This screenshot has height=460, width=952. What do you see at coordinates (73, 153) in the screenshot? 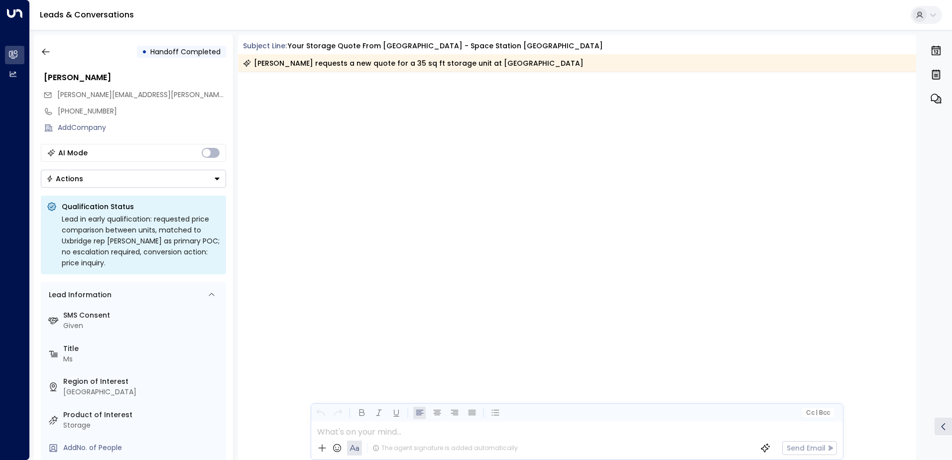
I see `div: AI Mode` at bounding box center [73, 153].